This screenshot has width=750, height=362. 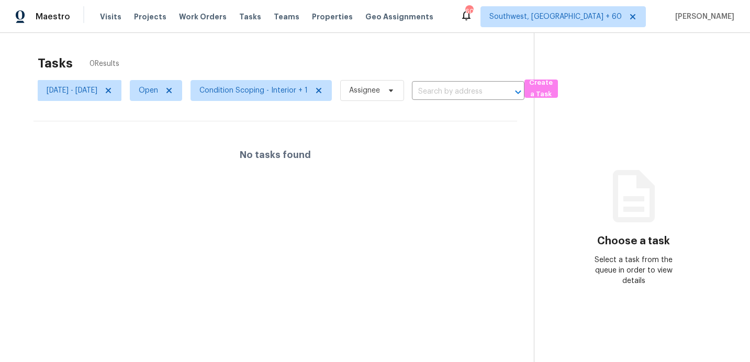 I want to click on span: Open, so click(x=148, y=91).